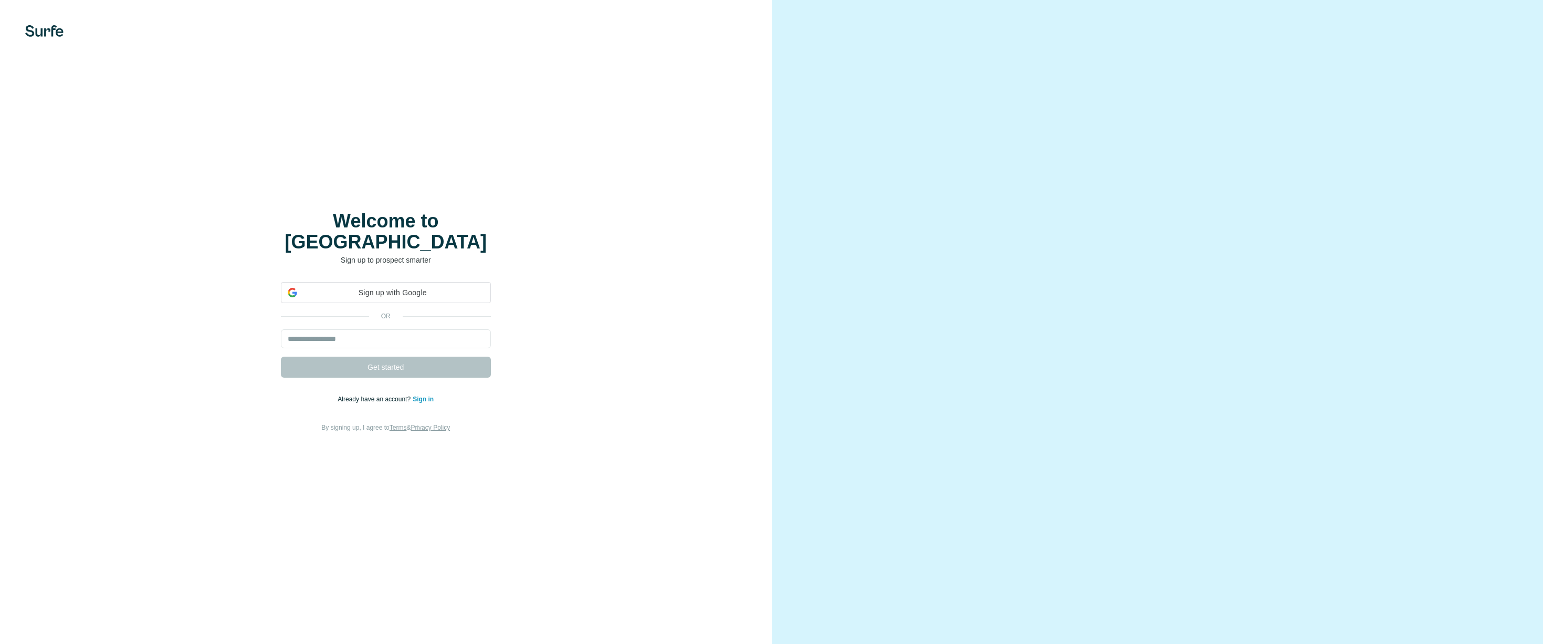  I want to click on span: Sign up with Google, so click(393, 293).